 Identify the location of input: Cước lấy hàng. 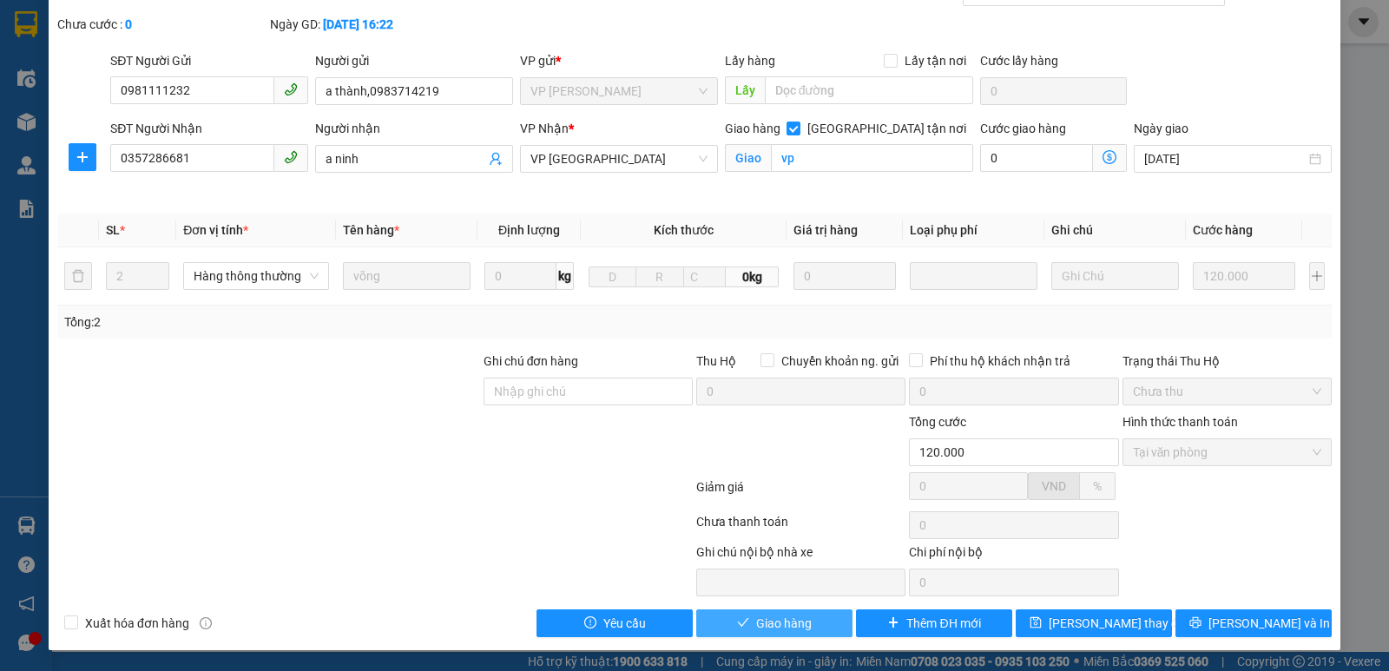
(1053, 91).